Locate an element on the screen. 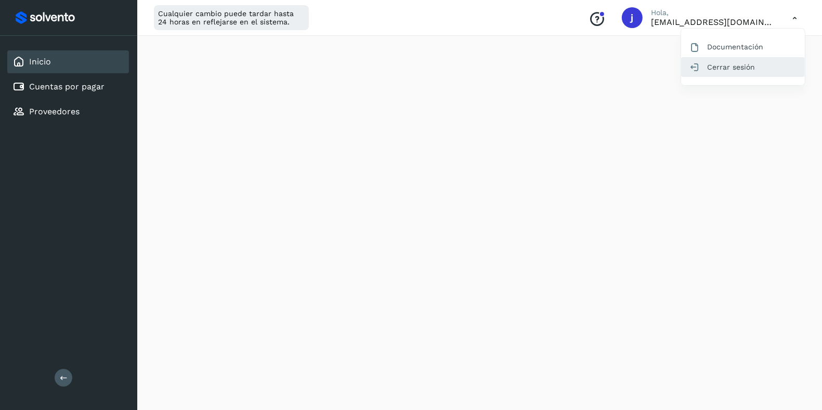 The width and height of the screenshot is (822, 410). div: Cuentas por pagar is located at coordinates (68, 87).